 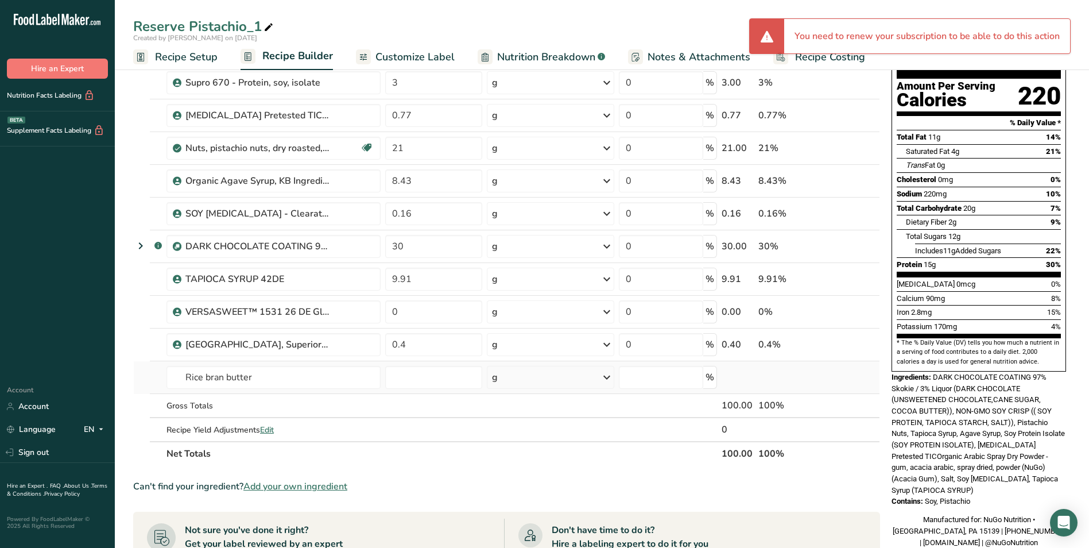 What do you see at coordinates (820, 57) in the screenshot?
I see `a: Recipe Costing` at bounding box center [820, 57].